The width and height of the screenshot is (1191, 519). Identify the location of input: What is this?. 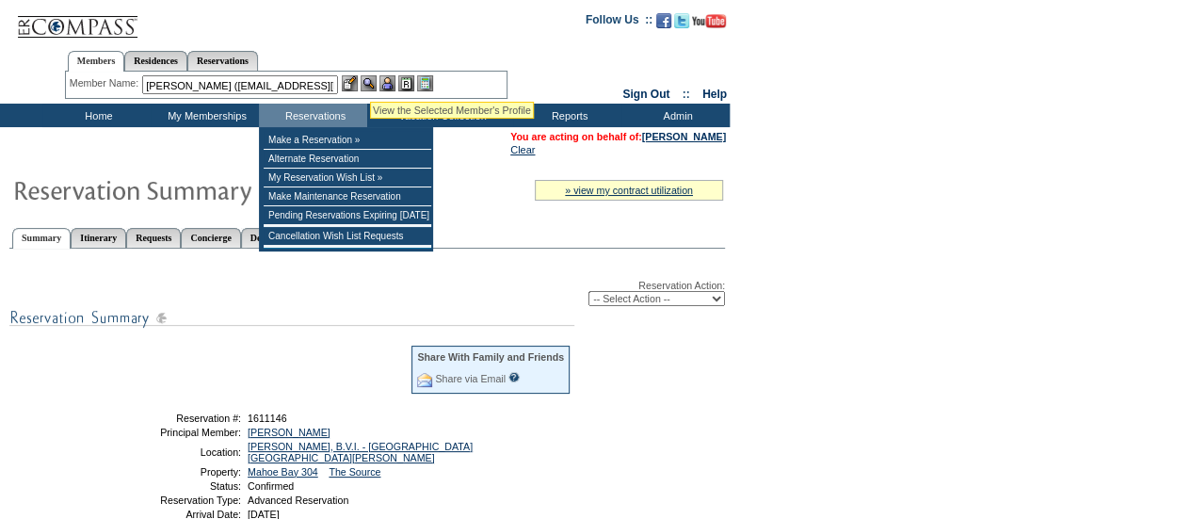
(514, 377).